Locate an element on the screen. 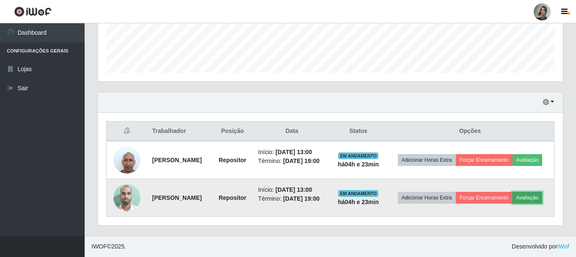 The width and height of the screenshot is (576, 257). a: iWof is located at coordinates (563, 246).